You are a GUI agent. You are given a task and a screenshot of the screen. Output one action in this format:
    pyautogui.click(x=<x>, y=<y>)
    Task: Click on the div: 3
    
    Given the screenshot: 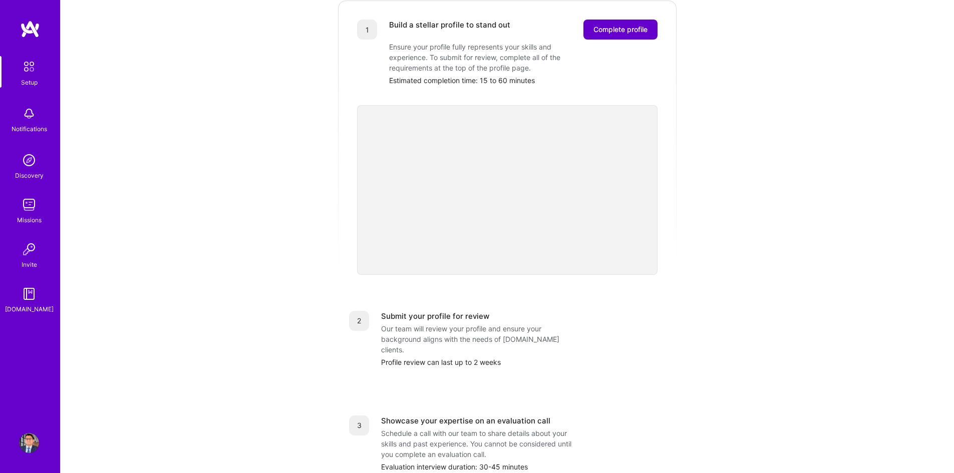 What is the action you would take?
    pyautogui.click(x=359, y=426)
    